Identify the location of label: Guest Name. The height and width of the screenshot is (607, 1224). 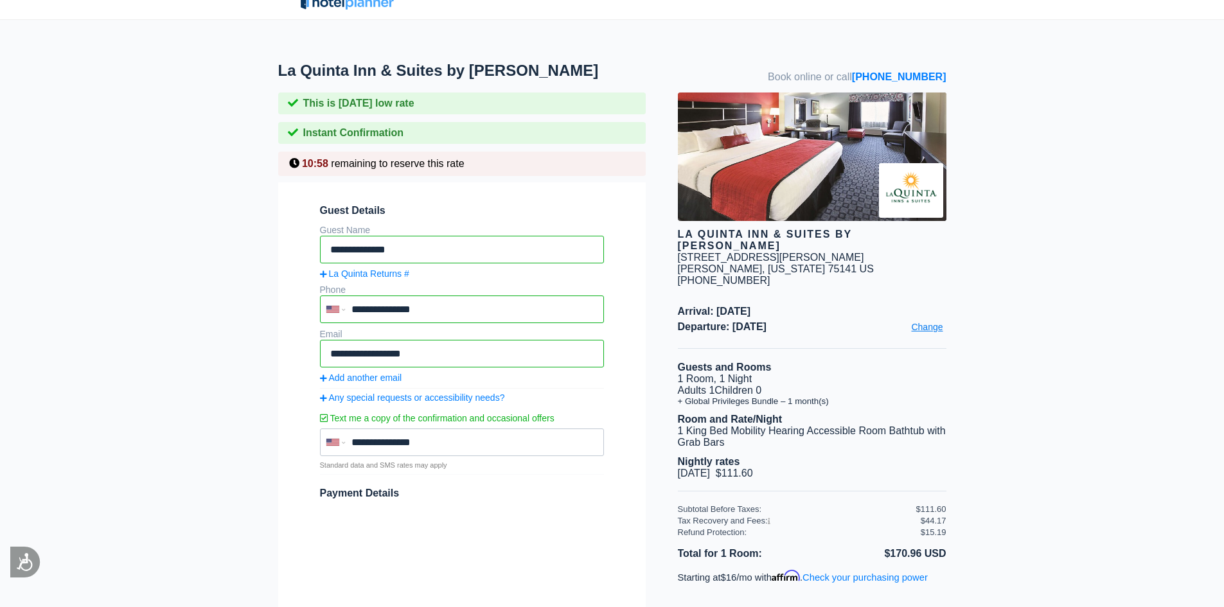
(345, 230).